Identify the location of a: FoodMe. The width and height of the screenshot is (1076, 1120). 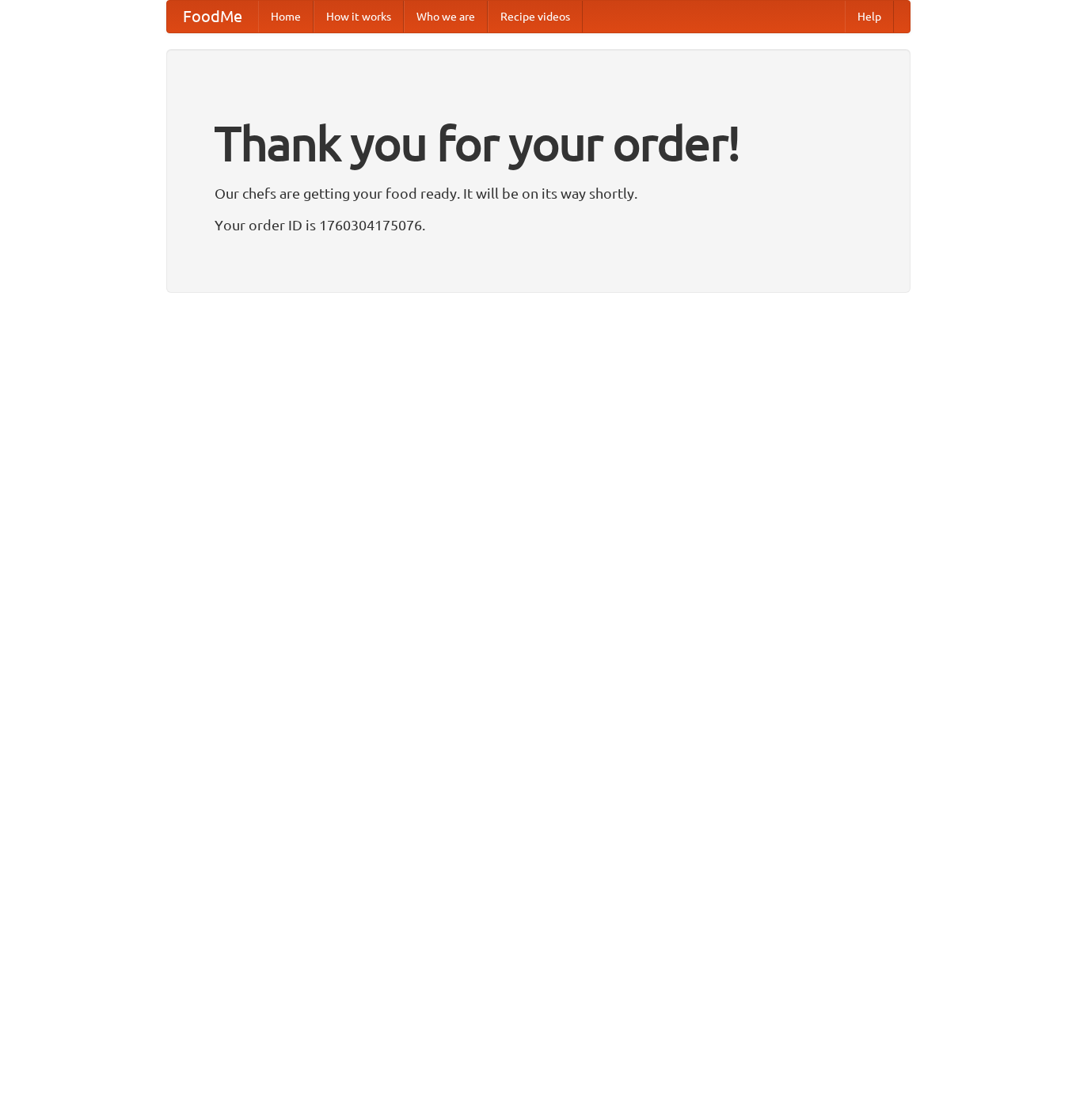
(213, 17).